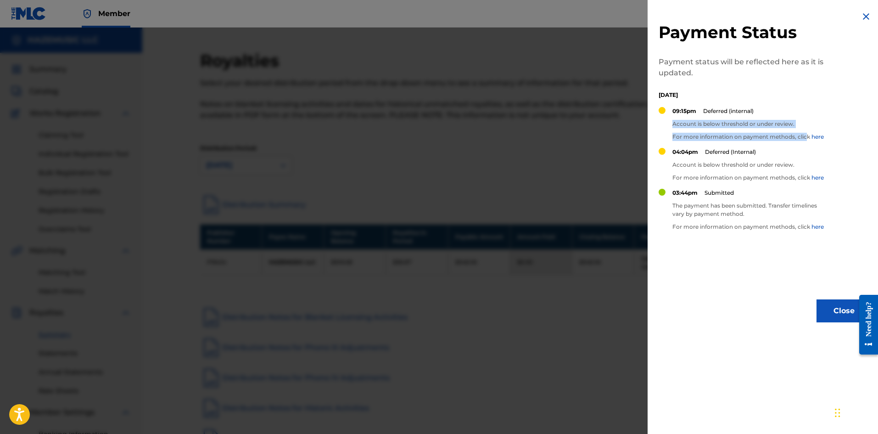 The width and height of the screenshot is (878, 434). Describe the element at coordinates (16, 37) in the screenshot. I see `div: Open Resource Center` at that location.